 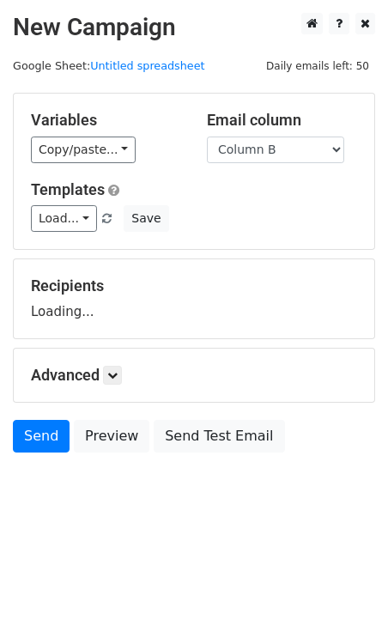 What do you see at coordinates (68, 189) in the screenshot?
I see `a: Templates` at bounding box center [68, 189].